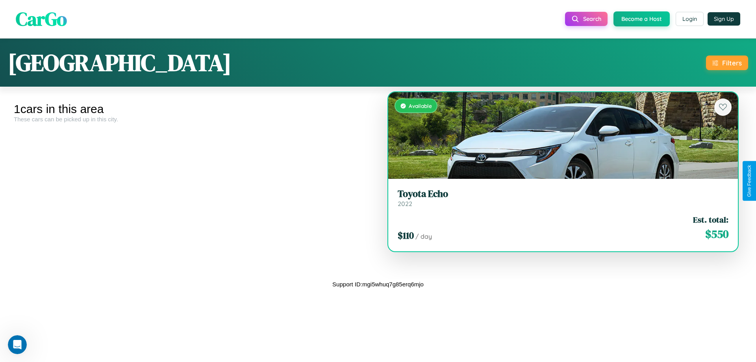  What do you see at coordinates (193, 119) in the screenshot?
I see `div: These cars can be picked up in this city.` at bounding box center [193, 119].